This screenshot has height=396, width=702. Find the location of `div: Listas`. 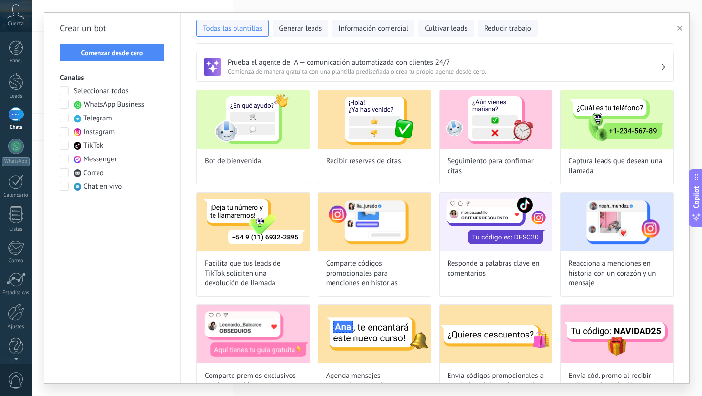

div: Listas is located at coordinates (16, 229).